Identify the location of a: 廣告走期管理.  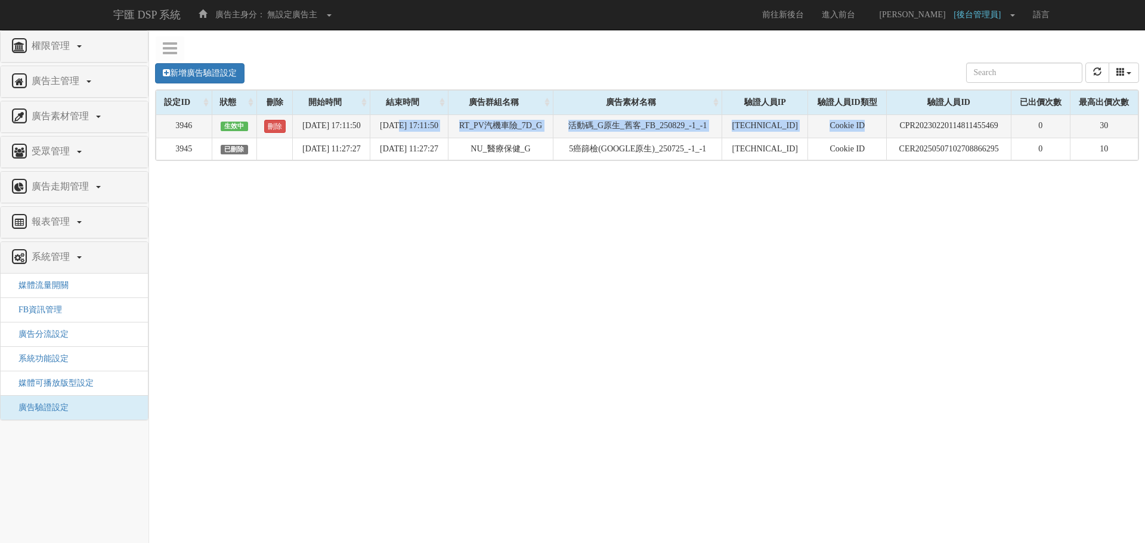
(74, 187).